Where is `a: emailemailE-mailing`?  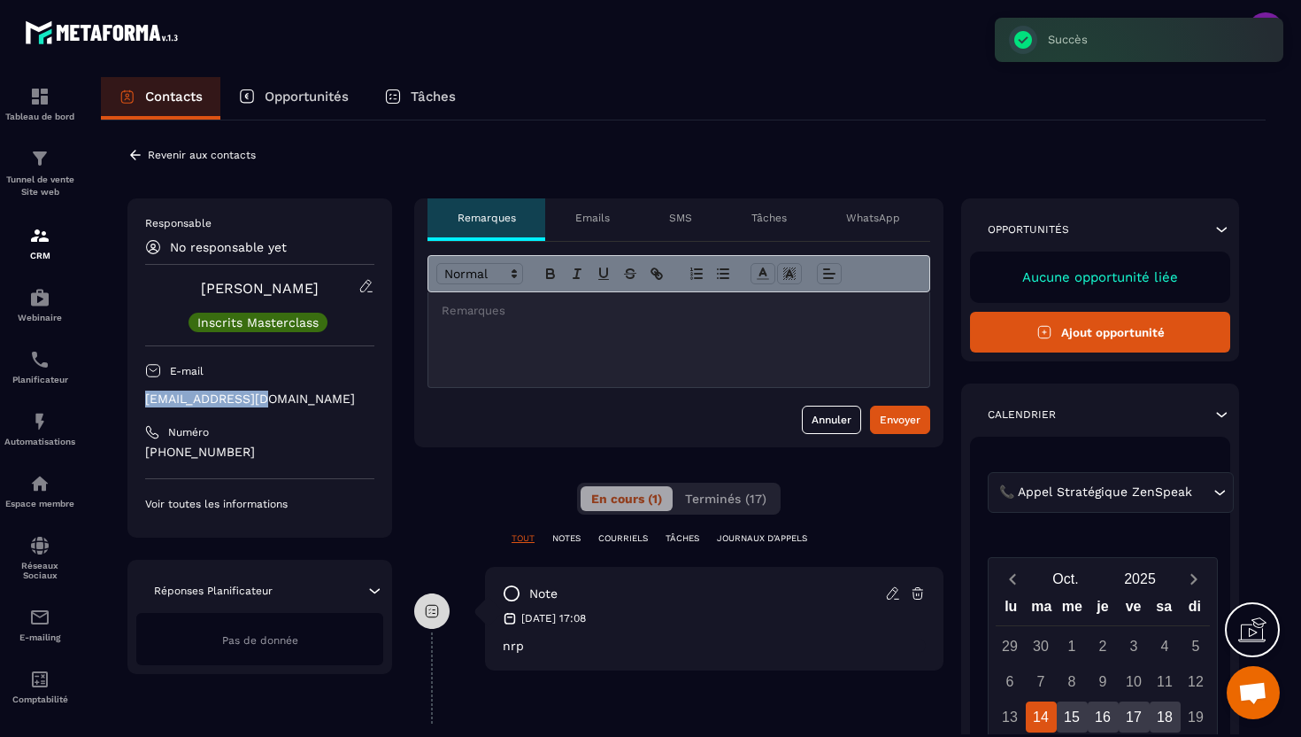
a: emailemailE-mailing is located at coordinates (40, 624).